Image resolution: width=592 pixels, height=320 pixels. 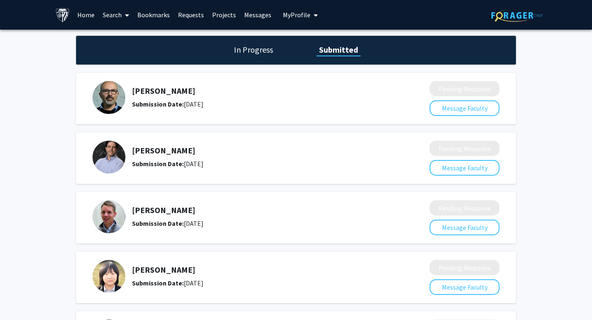 I want to click on a: Home, so click(x=86, y=15).